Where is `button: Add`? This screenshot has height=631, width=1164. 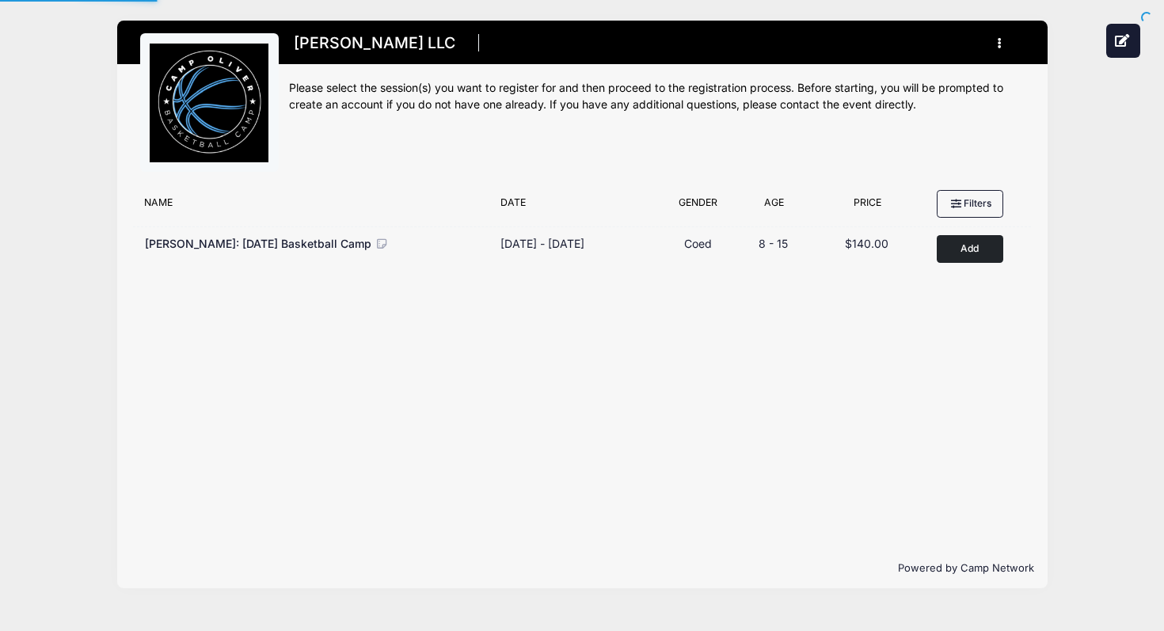
button: Add is located at coordinates (970, 249).